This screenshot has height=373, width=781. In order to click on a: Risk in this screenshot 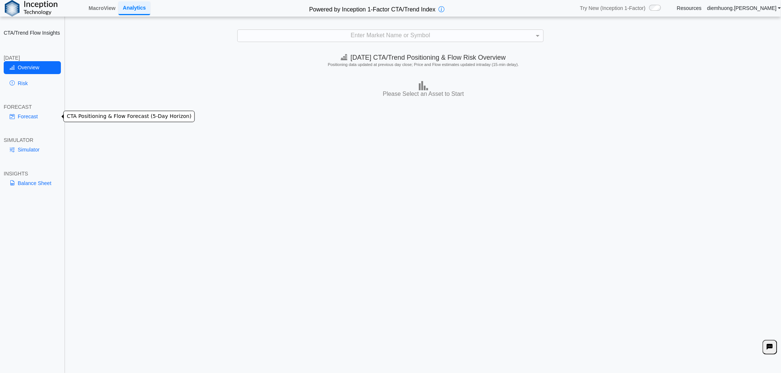, I will do `click(32, 83)`.